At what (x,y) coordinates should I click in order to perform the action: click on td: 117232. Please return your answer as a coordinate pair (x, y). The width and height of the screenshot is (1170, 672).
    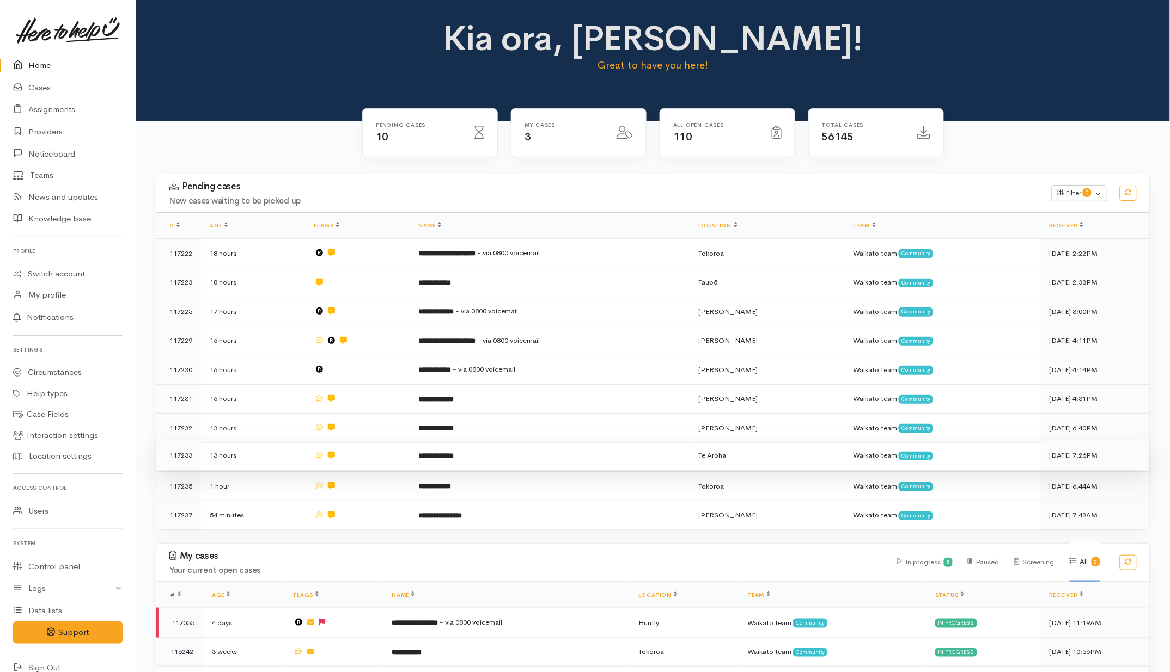
    Looking at the image, I should click on (179, 428).